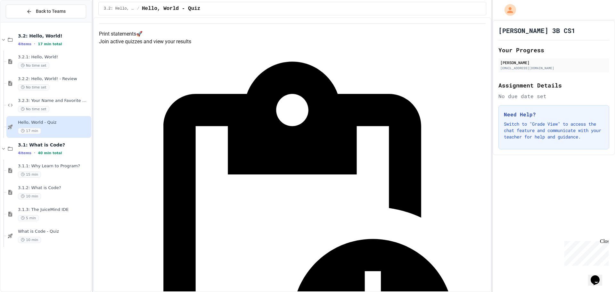  What do you see at coordinates (46, 11) in the screenshot?
I see `button: Back to Teams` at bounding box center [46, 11].